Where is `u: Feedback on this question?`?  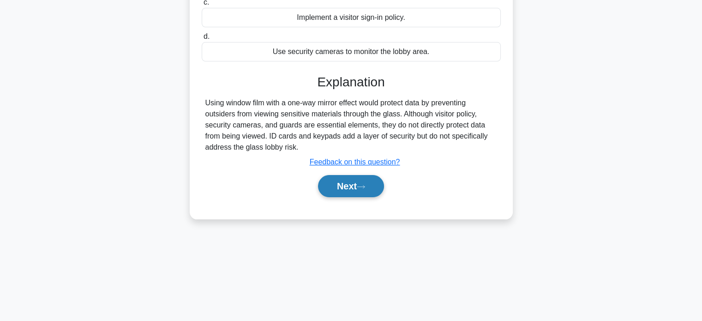
u: Feedback on this question? is located at coordinates (355, 161).